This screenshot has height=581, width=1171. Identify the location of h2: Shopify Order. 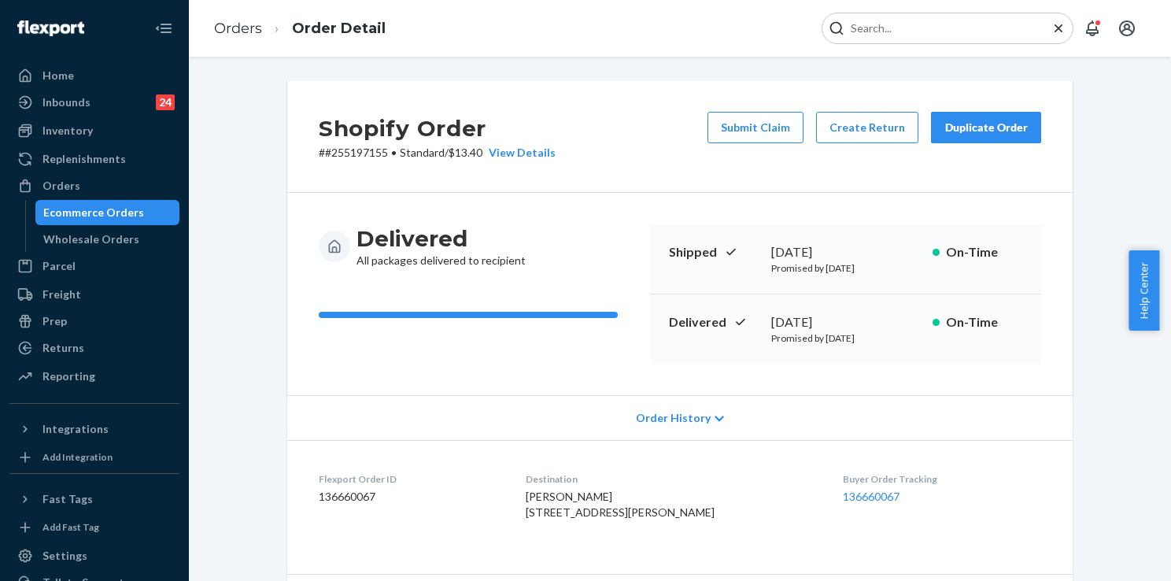
(437, 128).